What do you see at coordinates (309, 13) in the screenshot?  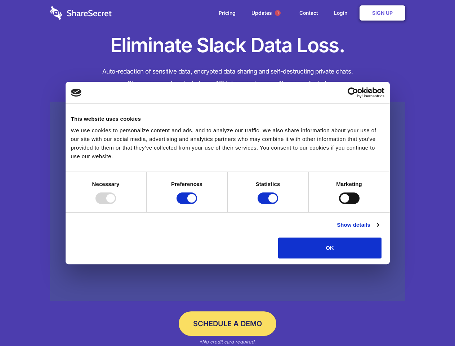 I see `a: Contact` at bounding box center [309, 13].